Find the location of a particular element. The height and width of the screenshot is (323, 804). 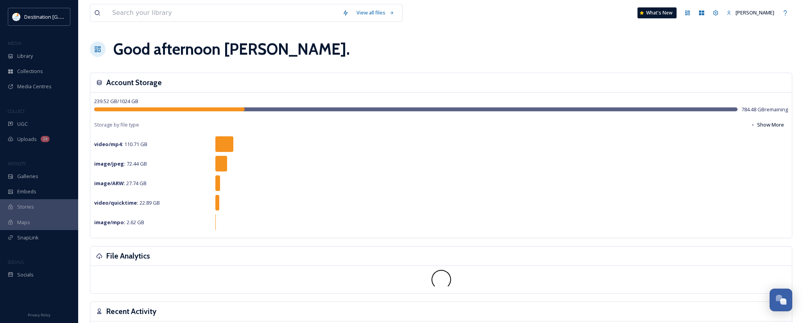

a: Privacy Policy is located at coordinates (39, 315).